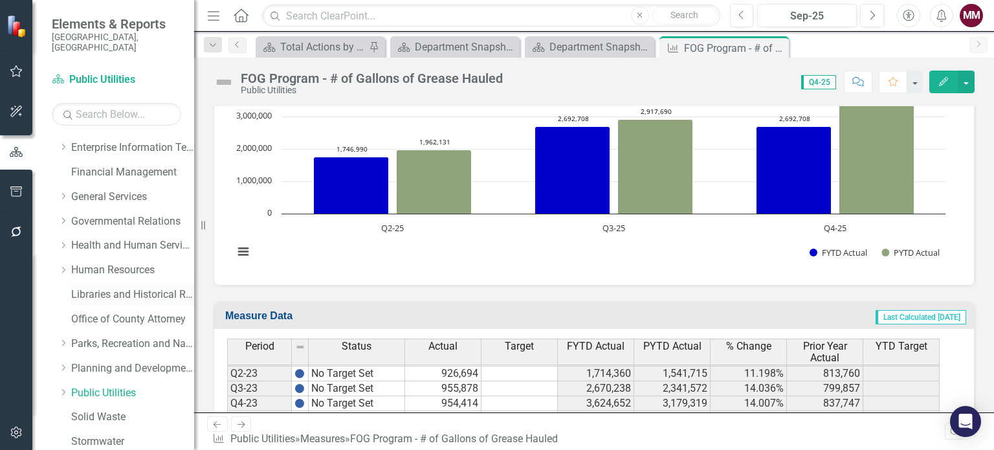 The height and width of the screenshot is (450, 994). I want to click on text: 3,000,000, so click(254, 115).